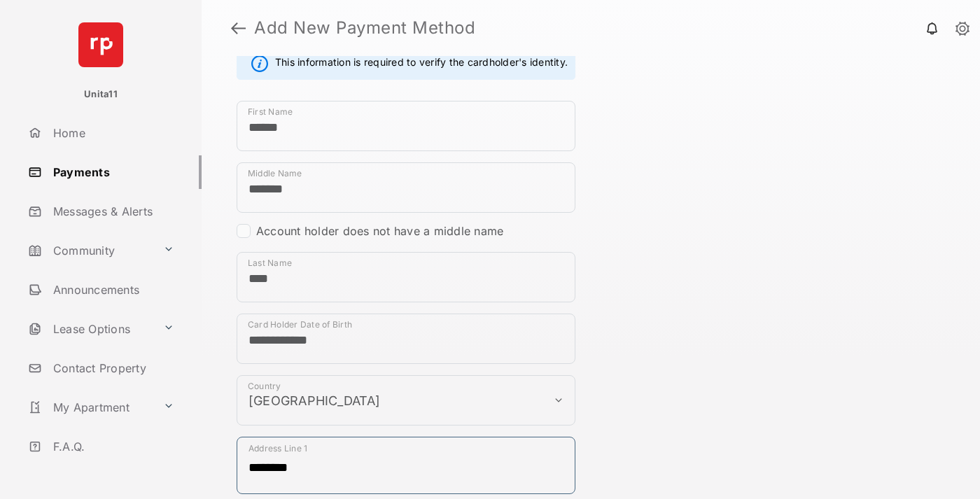  Describe the element at coordinates (101, 45) in the screenshot. I see `img: svg+xml;base64,PHN2ZyB4bWxucz0iaHR0cDovL3d3dy53My5vcmcvMjAwMC9zdmciIHdpZHRoPSI2NCIgaGVpZ2h0PSI2NC...` at that location.